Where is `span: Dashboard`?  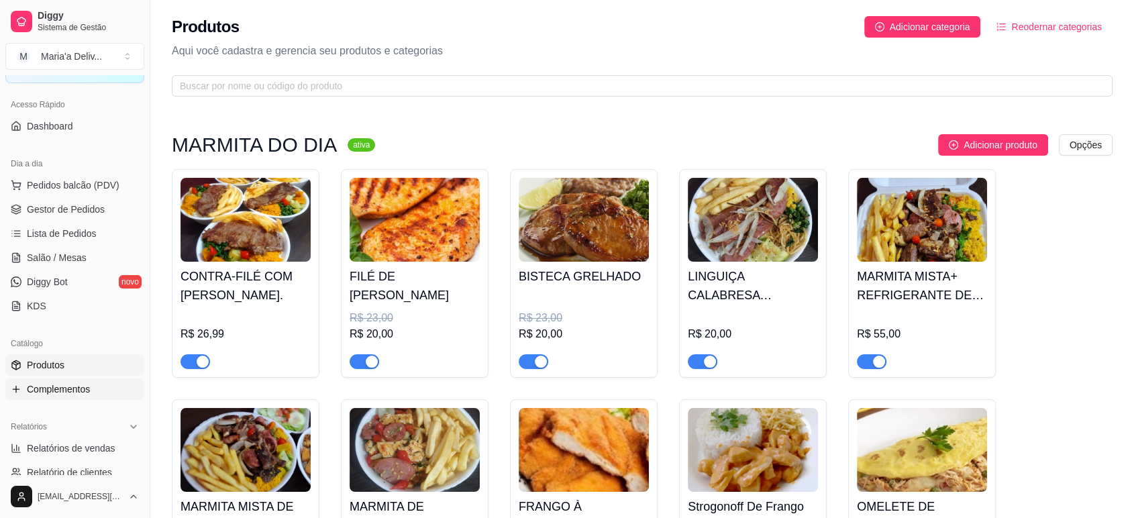 span: Dashboard is located at coordinates (50, 126).